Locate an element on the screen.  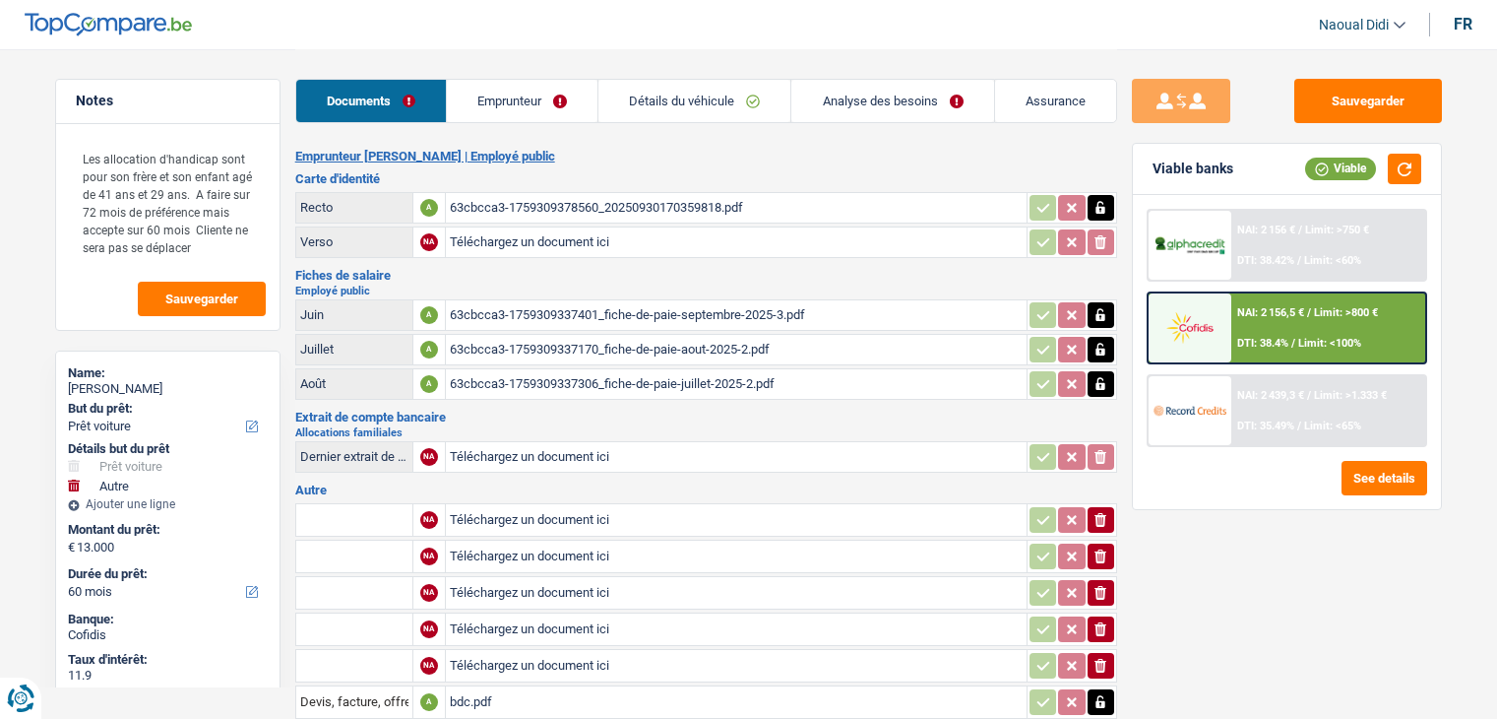
label: Durée du prêt: is located at coordinates (165, 574).